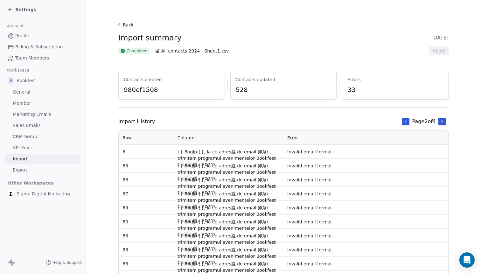 This screenshot has width=481, height=274. What do you see at coordinates (22, 103) in the screenshot?
I see `span: Member` at bounding box center [22, 103].